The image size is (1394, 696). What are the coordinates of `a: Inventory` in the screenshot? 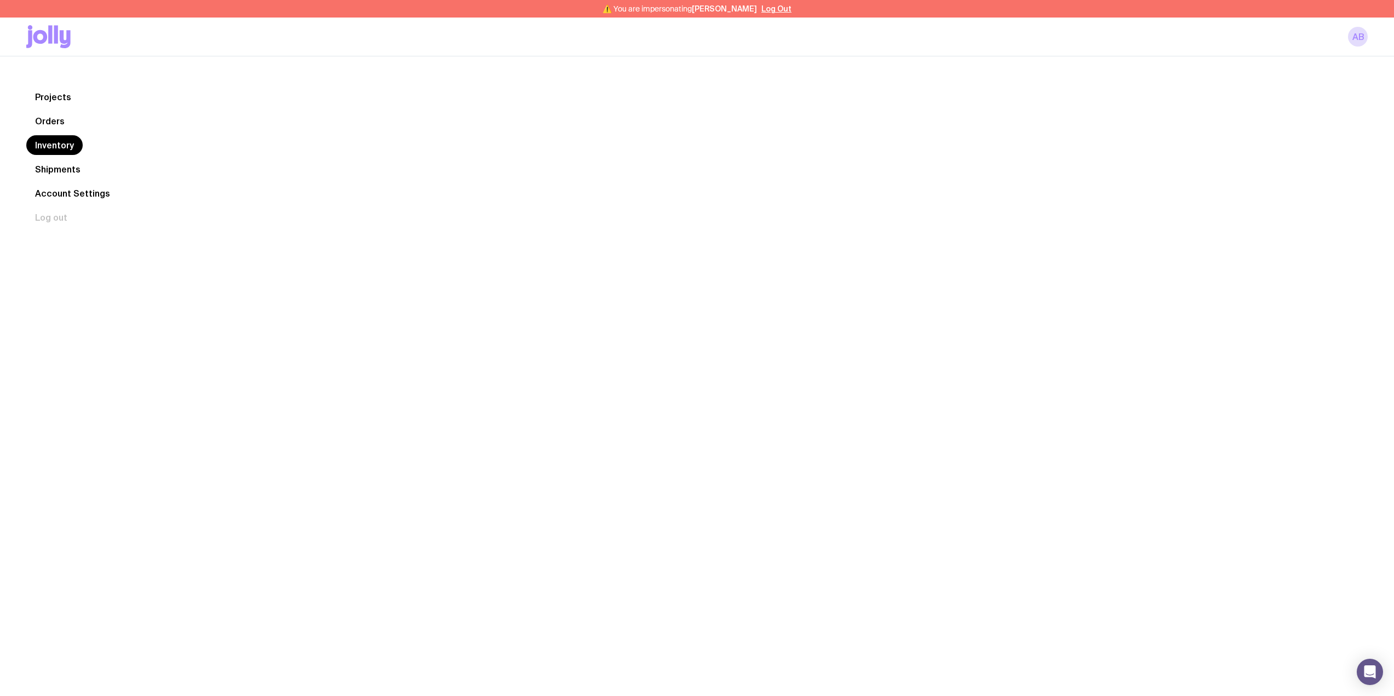 It's located at (54, 145).